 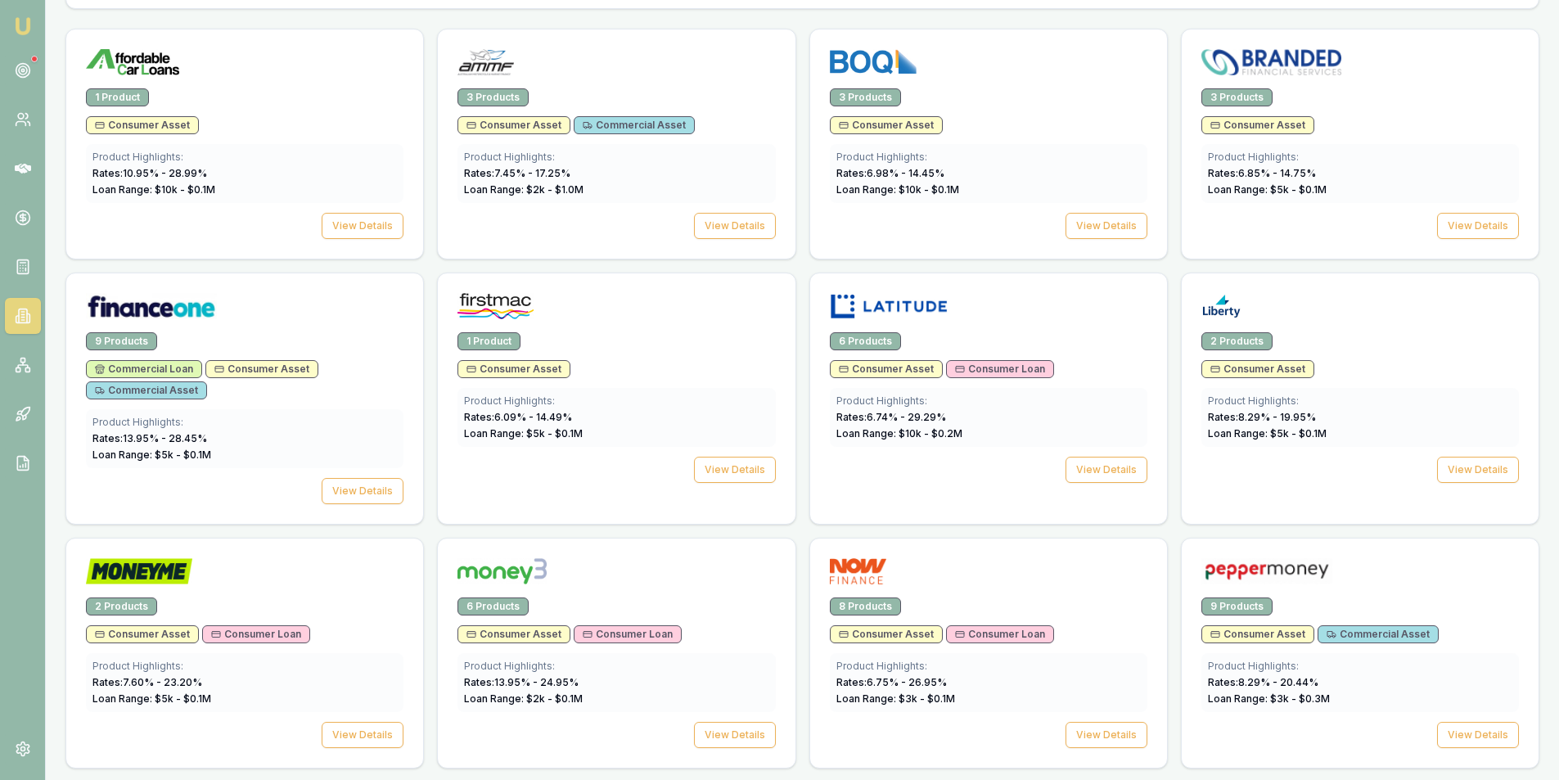 What do you see at coordinates (518, 416) in the screenshot?
I see `span: Rates: 6.09 % - 14.49 %` at bounding box center [518, 416].